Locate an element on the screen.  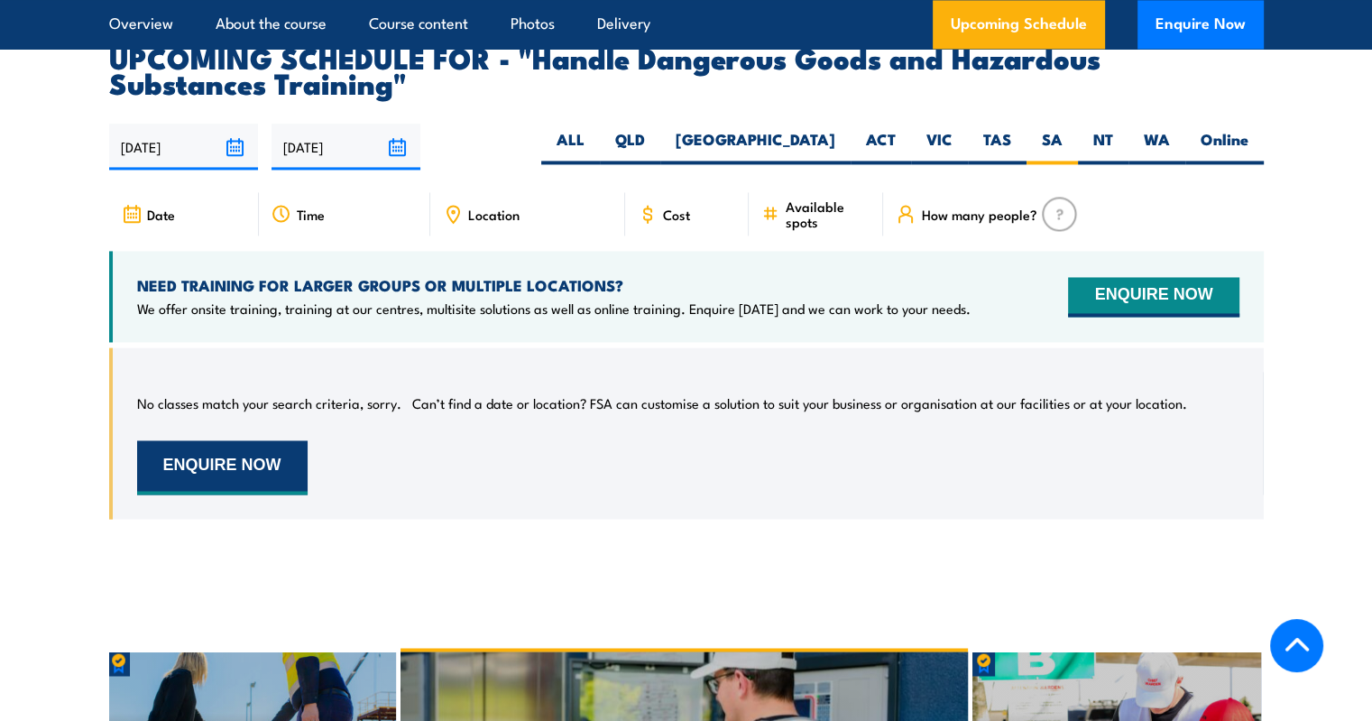
label: TAS is located at coordinates (997, 146).